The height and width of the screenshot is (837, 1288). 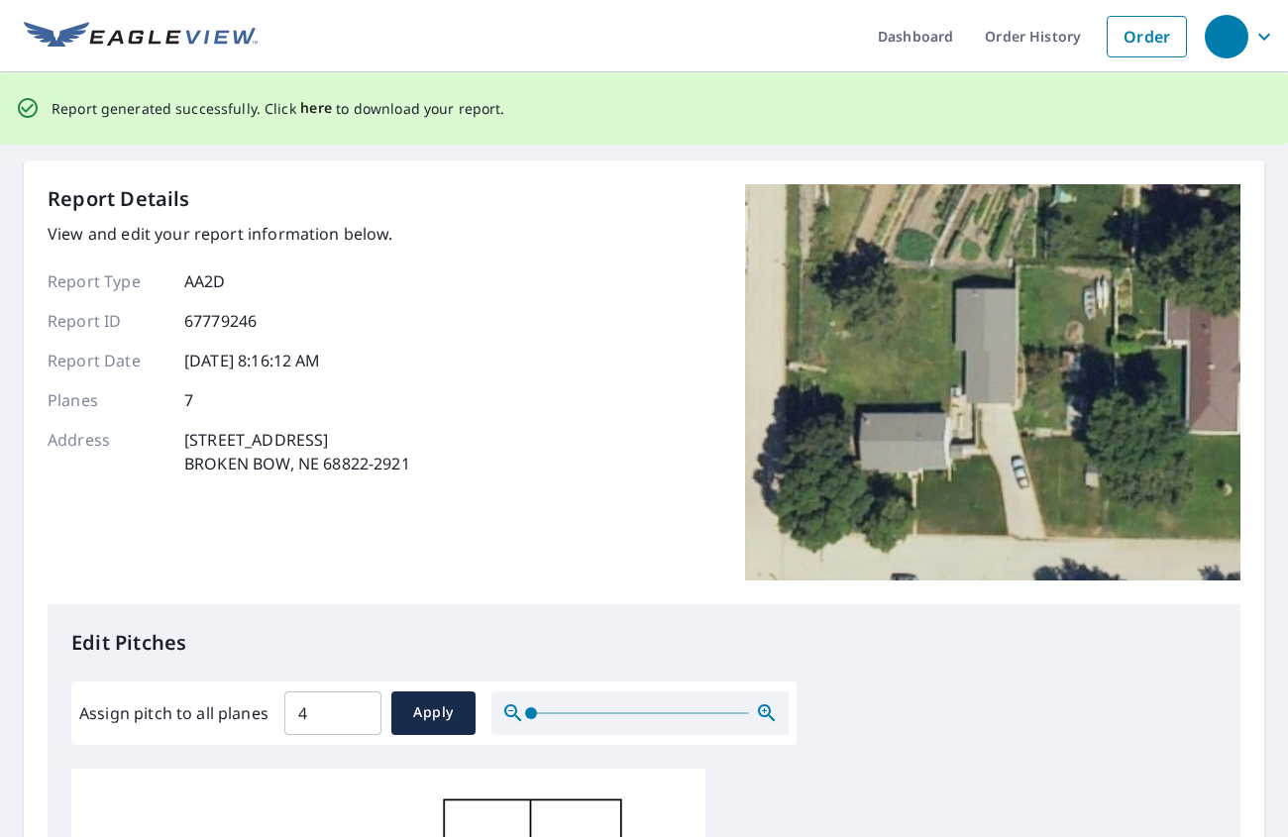 I want to click on p: Report Details, so click(x=119, y=199).